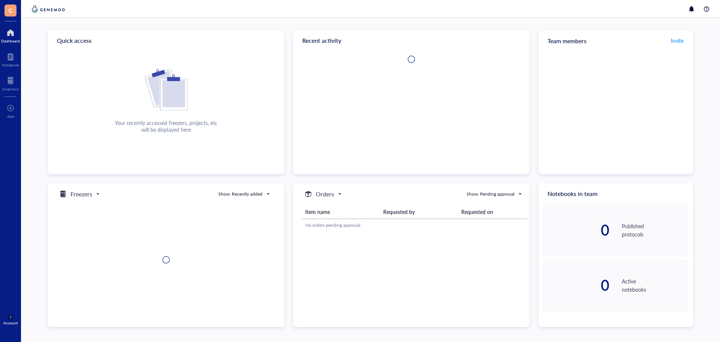  Describe the element at coordinates (10, 35) in the screenshot. I see `a: Dashboard` at that location.